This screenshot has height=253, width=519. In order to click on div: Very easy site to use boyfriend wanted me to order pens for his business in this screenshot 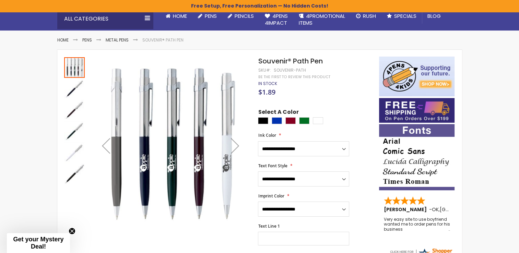, I will do `click(418, 225)`.